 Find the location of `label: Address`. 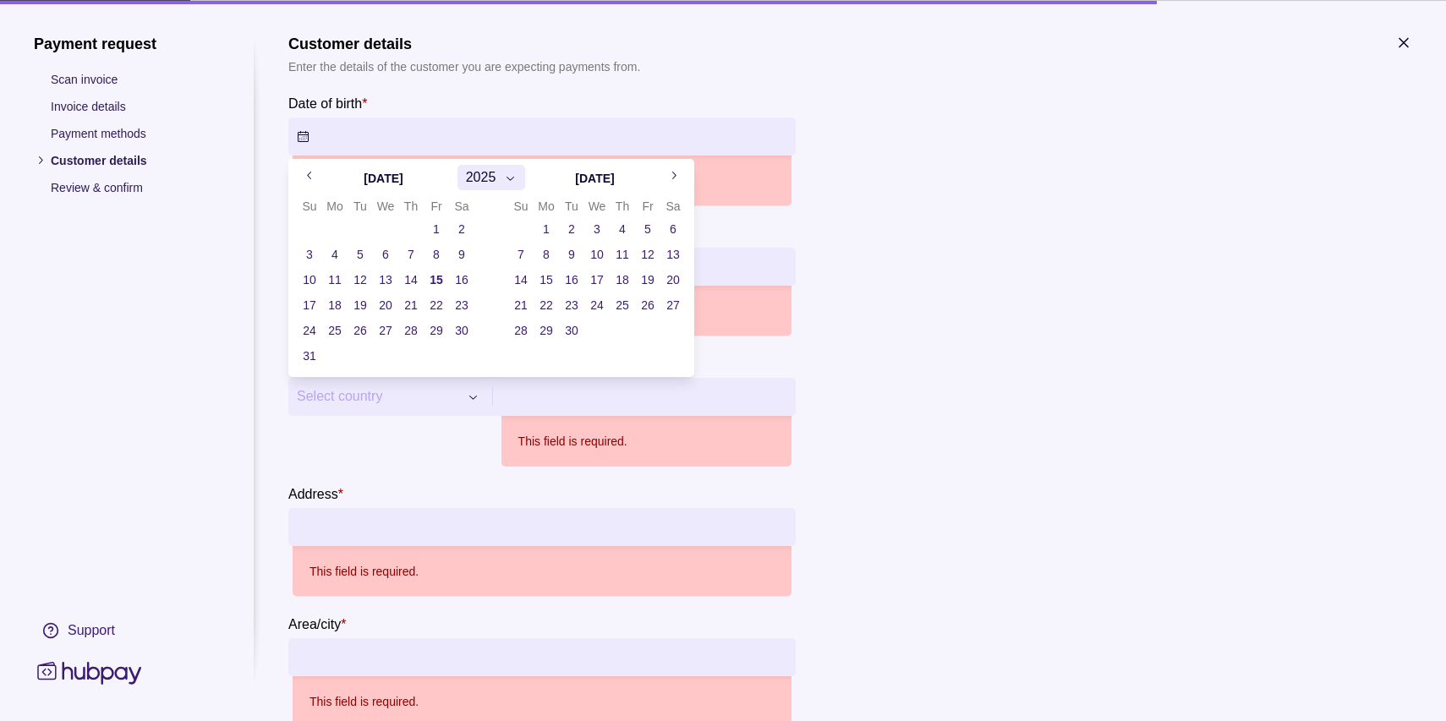

label: Address is located at coordinates (315, 493).